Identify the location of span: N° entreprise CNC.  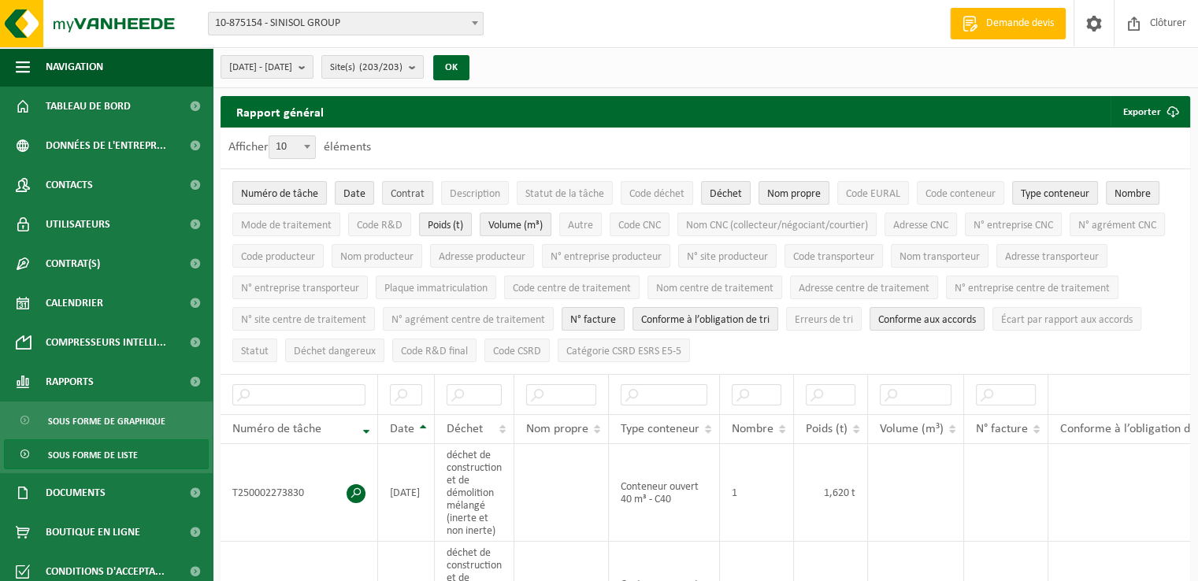
(1013, 225).